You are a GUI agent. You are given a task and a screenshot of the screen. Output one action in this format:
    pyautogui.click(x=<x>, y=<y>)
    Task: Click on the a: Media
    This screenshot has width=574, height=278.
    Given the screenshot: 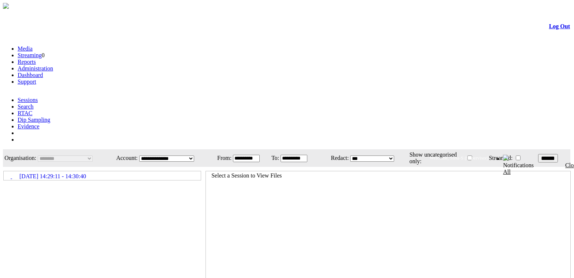 What is the action you would take?
    pyautogui.click(x=25, y=48)
    